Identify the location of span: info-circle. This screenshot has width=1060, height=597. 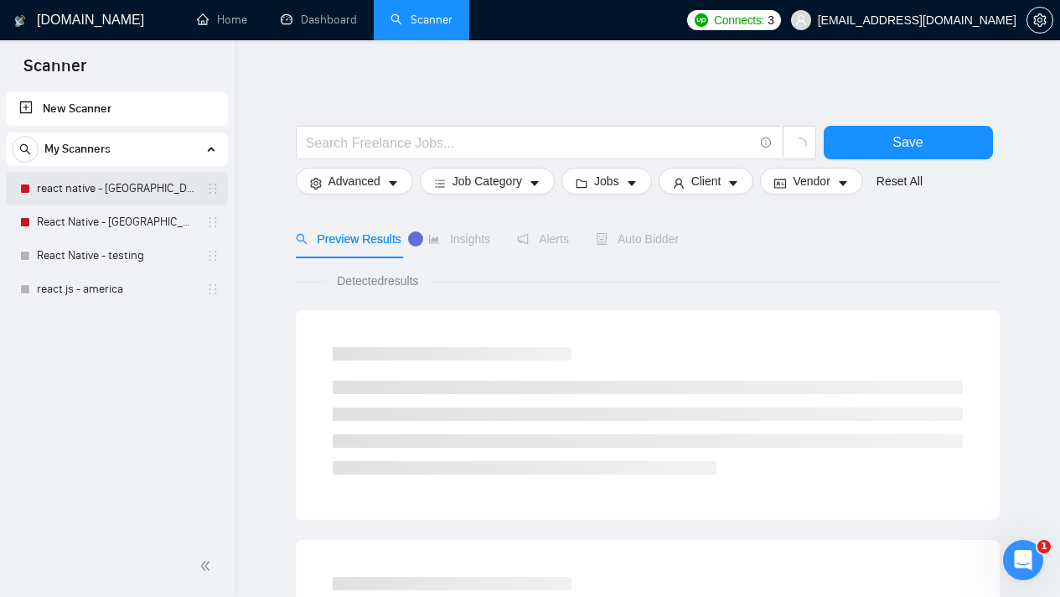
(766, 142).